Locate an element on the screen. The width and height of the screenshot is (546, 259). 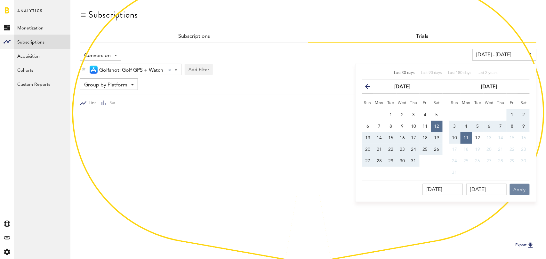
span: 30 is located at coordinates (402, 161).